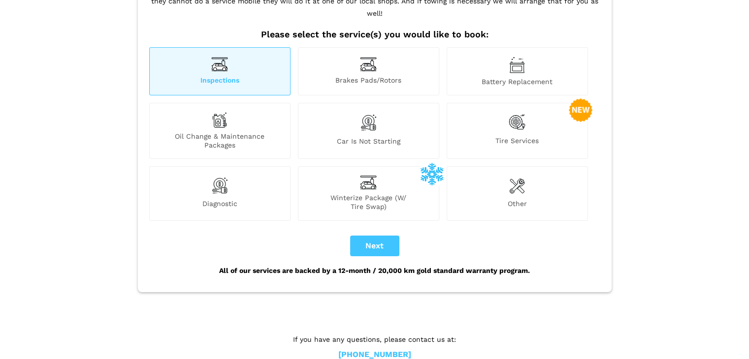 This screenshot has width=749, height=359. Describe the element at coordinates (220, 205) in the screenshot. I see `span: Diagnostic` at that location.